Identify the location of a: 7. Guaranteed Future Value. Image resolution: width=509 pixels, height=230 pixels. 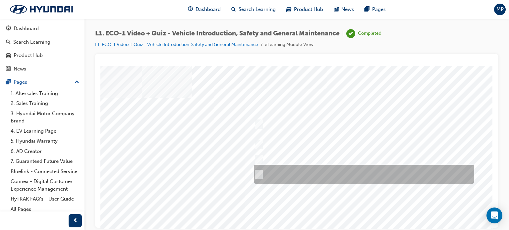
(45, 161).